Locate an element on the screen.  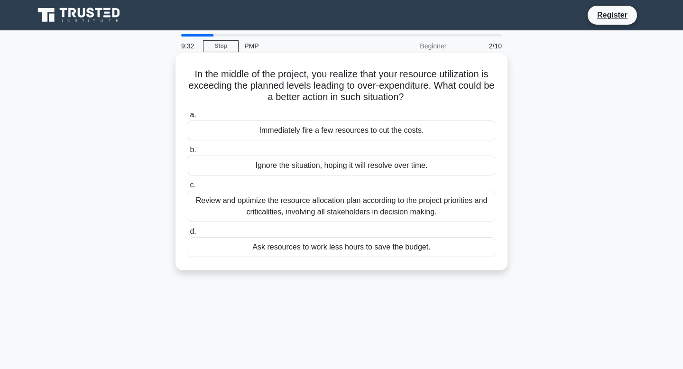
div: Beginner is located at coordinates (410, 46).